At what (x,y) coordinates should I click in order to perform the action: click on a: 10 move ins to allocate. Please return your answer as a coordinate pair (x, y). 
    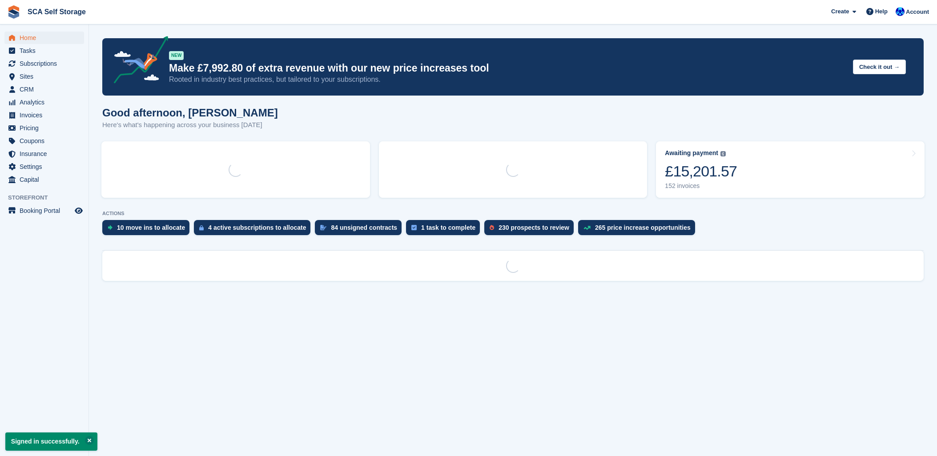
    Looking at the image, I should click on (148, 230).